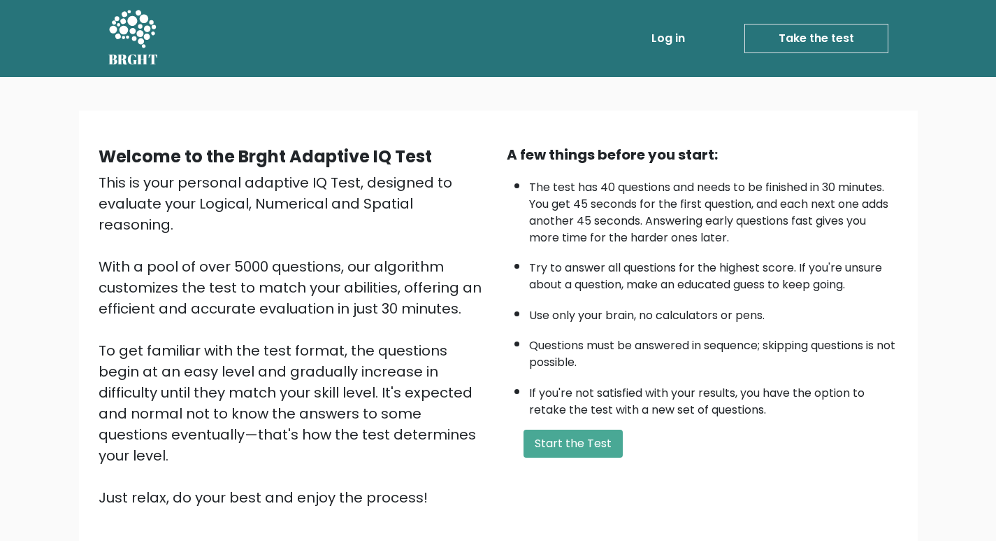 The height and width of the screenshot is (541, 996). What do you see at coordinates (668, 38) in the screenshot?
I see `a: Log in` at bounding box center [668, 38].